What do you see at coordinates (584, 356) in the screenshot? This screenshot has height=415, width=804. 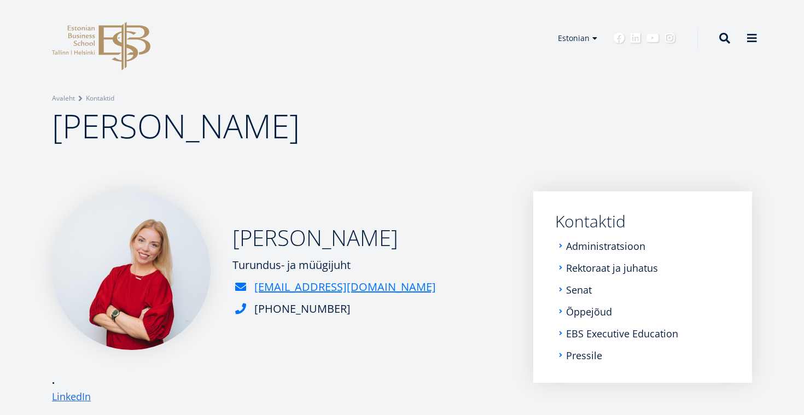 I see `a: Pressile` at bounding box center [584, 356].